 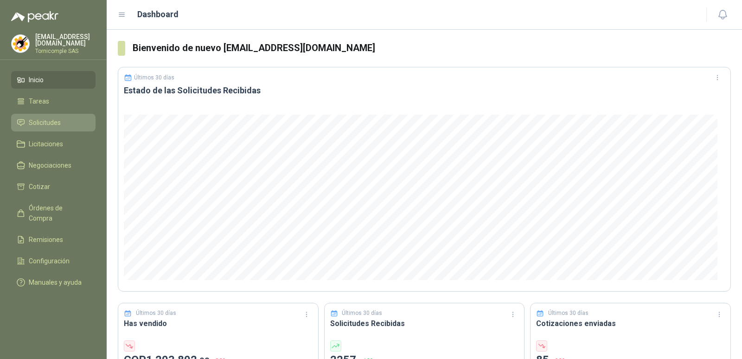 I want to click on a: Configuración, so click(x=53, y=261).